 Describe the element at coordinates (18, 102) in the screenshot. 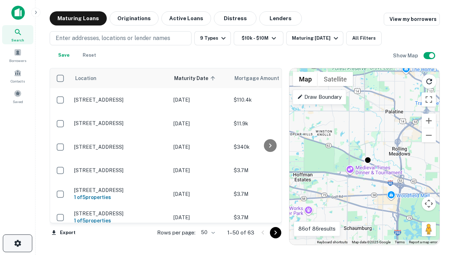

I see `span: Saved` at that location.